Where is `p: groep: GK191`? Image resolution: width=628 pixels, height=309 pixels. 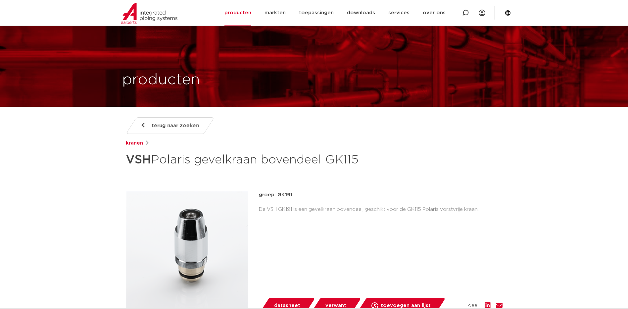 p: groep: GK191 is located at coordinates (381, 195).